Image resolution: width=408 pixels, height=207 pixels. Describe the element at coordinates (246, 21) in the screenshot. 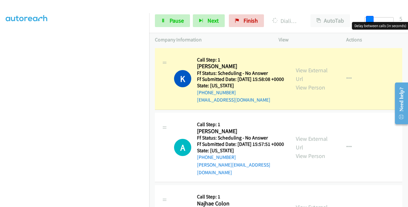

I see `a: Finish` at that location.